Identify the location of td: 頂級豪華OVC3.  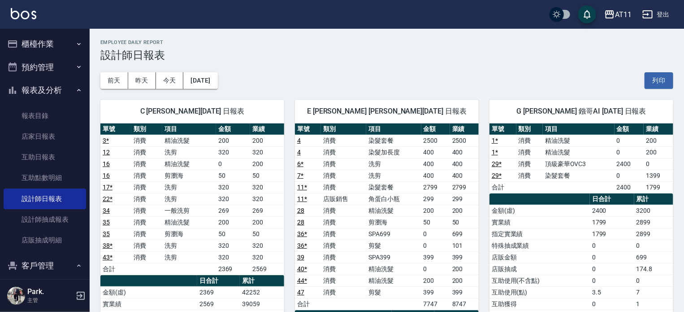
(579, 164).